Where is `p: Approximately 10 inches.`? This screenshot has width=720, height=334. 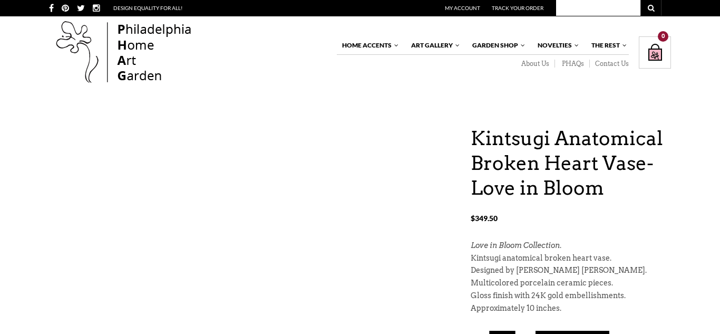 p: Approximately 10 inches. is located at coordinates (571, 308).